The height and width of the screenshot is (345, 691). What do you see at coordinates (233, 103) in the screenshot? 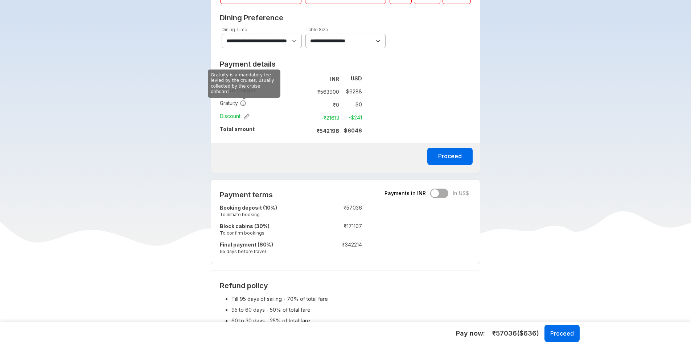
I see `span: Gratuity` at bounding box center [233, 103].